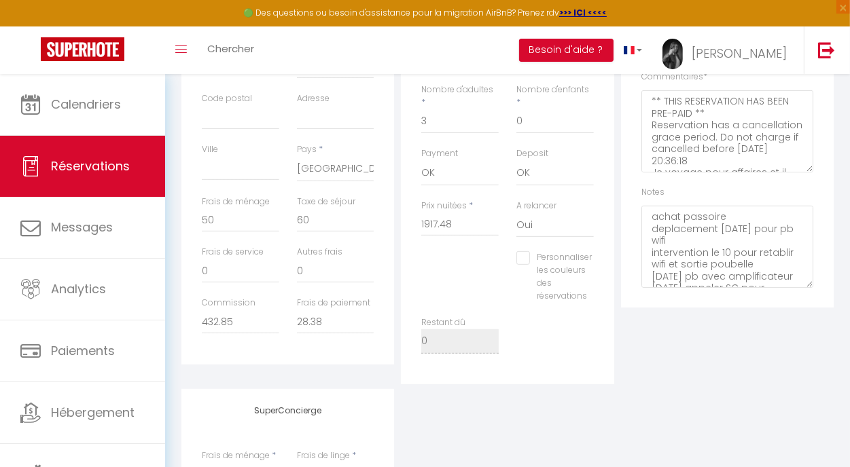  What do you see at coordinates (306, 149) in the screenshot?
I see `label: Pays` at bounding box center [306, 149].